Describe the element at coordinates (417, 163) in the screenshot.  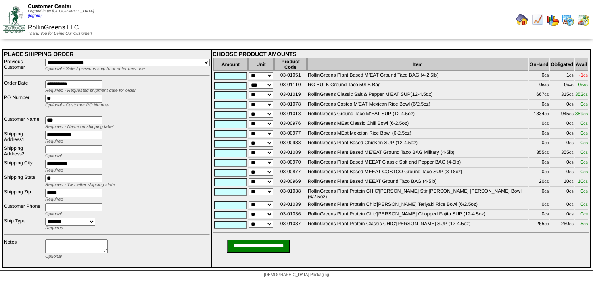
I see `td: RollinGreens Plant Based MEEAT Classic Salt and Pepper BAG (4-5lb)` at that location.